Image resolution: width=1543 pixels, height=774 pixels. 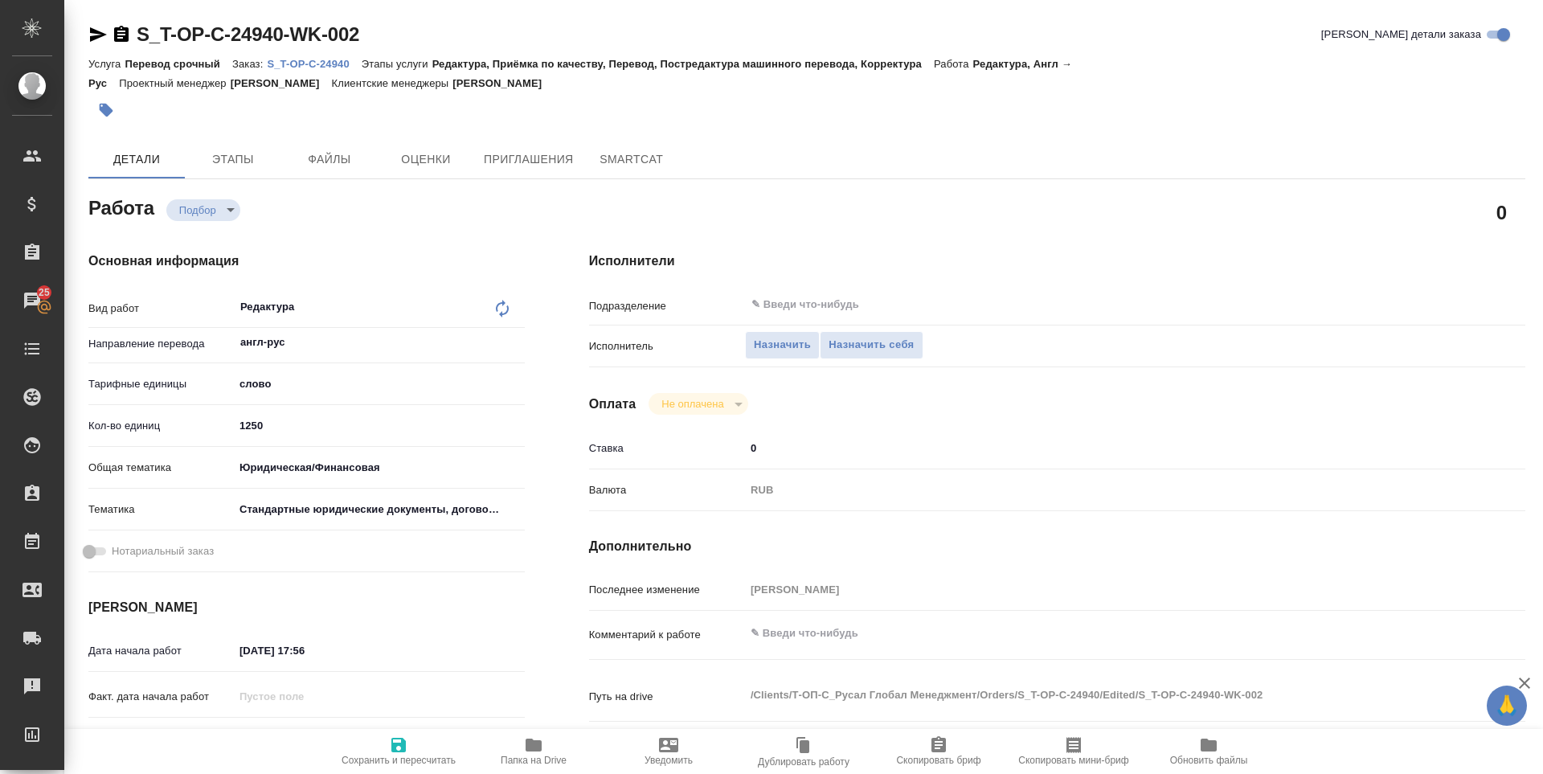 What do you see at coordinates (938, 760) in the screenshot?
I see `span: Скопировать бриф` at bounding box center [938, 760].